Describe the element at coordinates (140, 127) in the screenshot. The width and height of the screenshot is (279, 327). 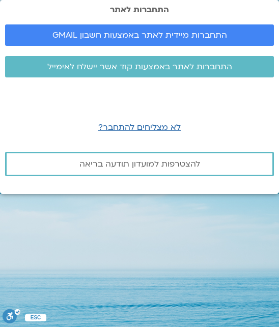
I see `span: לא מצליחים להתחבר?` at that location.